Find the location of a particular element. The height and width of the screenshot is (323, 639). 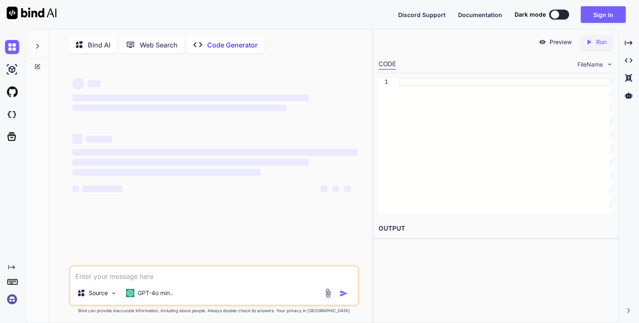

img: githubLight is located at coordinates (12, 92).